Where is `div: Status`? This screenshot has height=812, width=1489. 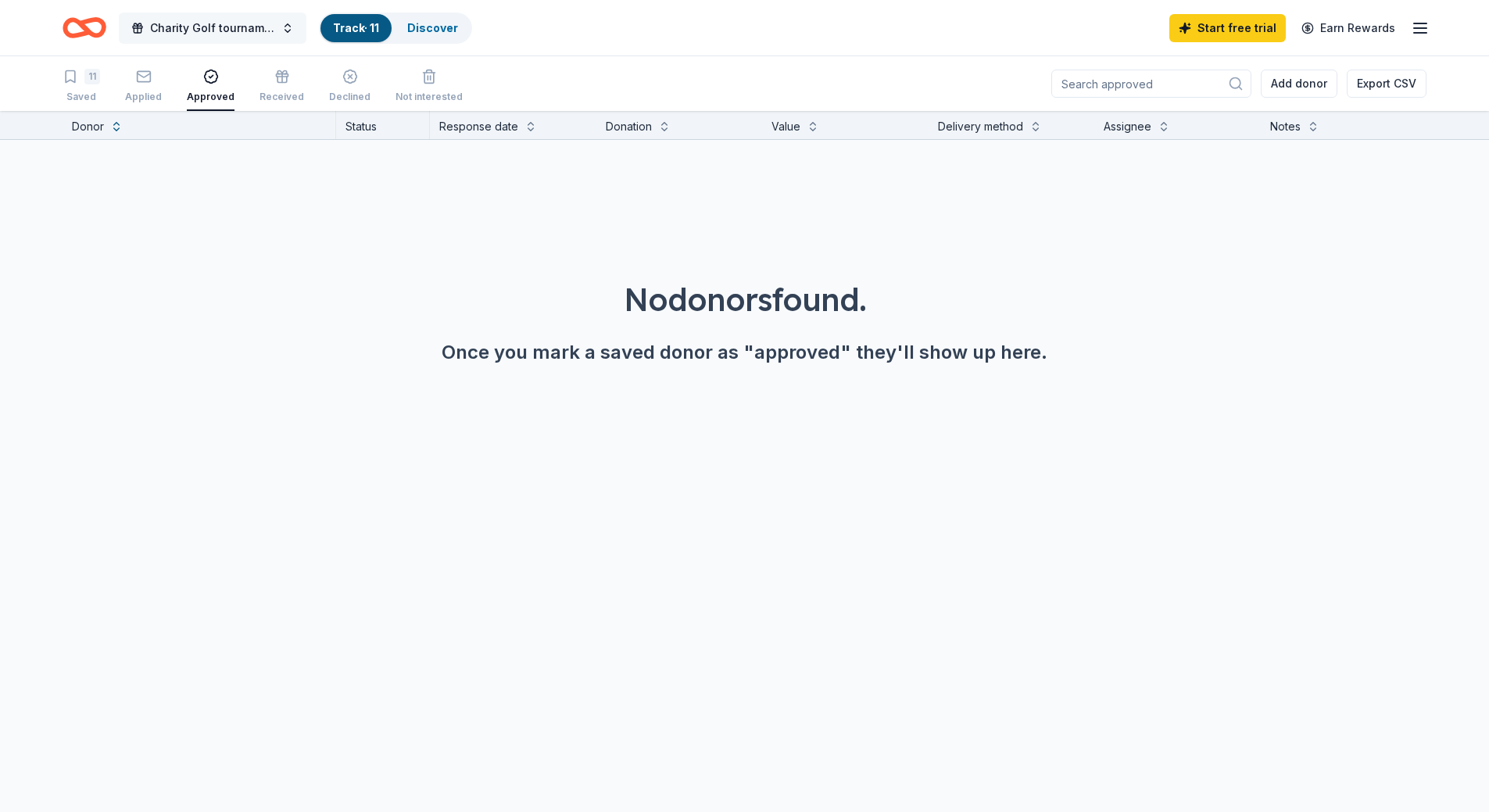
div: Status is located at coordinates (383, 125).